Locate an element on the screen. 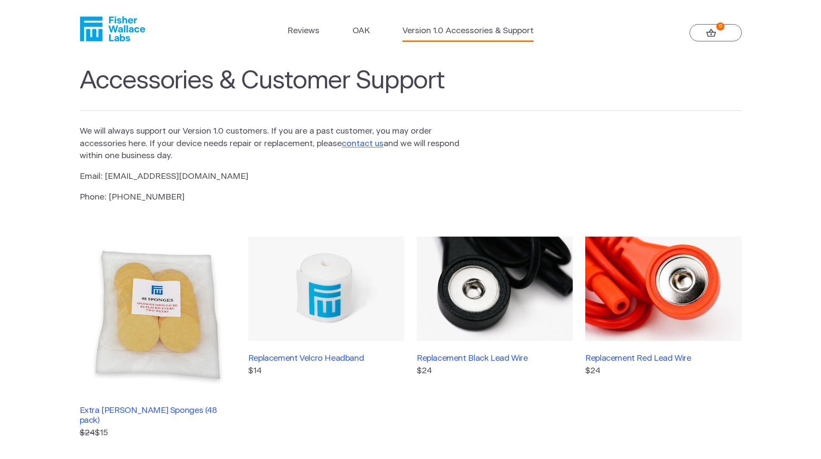  p: $15 is located at coordinates (158, 433).